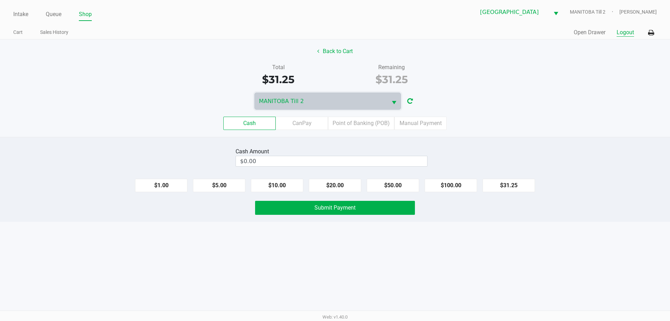  Describe the element at coordinates (278, 67) in the screenshot. I see `div: Total` at that location.